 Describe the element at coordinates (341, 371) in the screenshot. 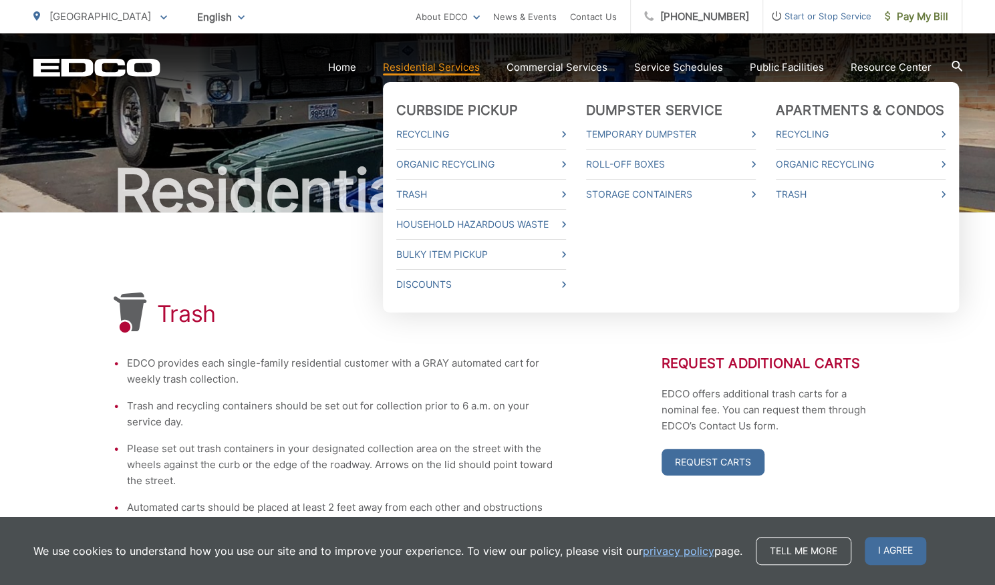

I see `li: EDCO provides each single-family residential customer with a GRAY automated cart for weekly trash...` at that location.